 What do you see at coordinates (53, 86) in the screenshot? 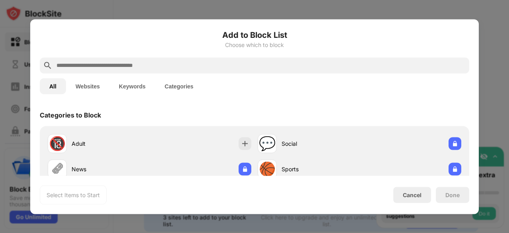
I see `button: All` at bounding box center [53, 86].